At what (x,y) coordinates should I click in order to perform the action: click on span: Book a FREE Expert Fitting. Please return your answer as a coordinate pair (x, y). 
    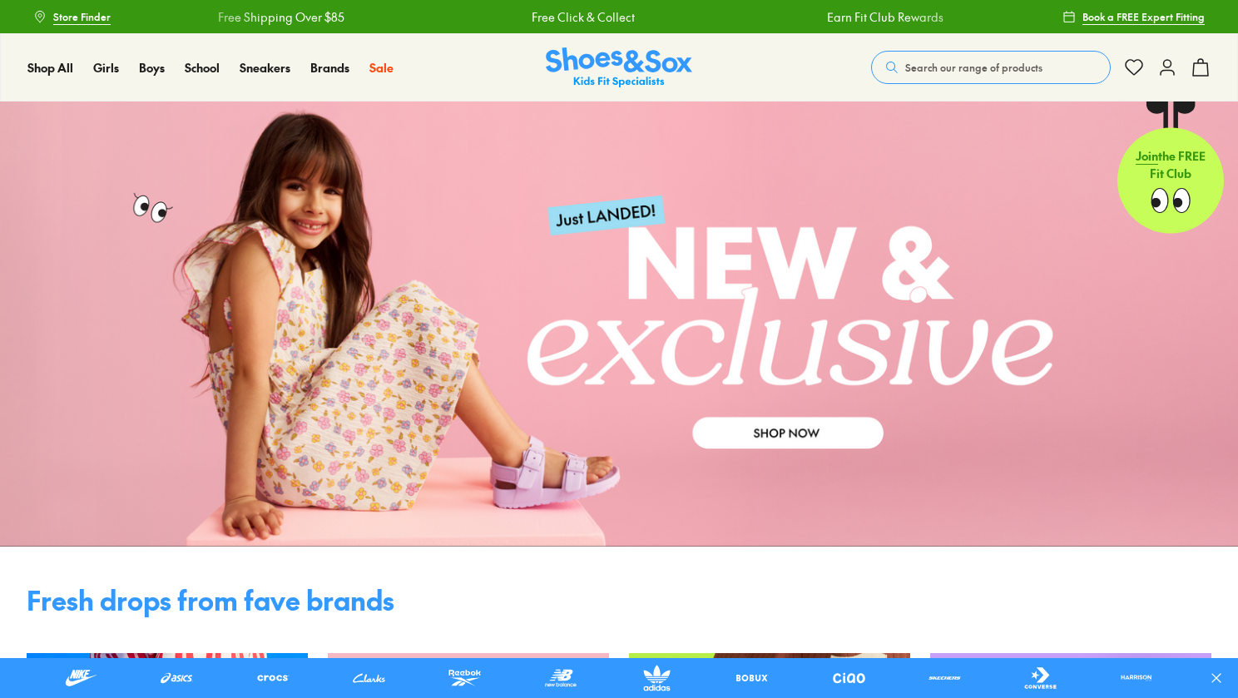
    Looking at the image, I should click on (1143, 17).